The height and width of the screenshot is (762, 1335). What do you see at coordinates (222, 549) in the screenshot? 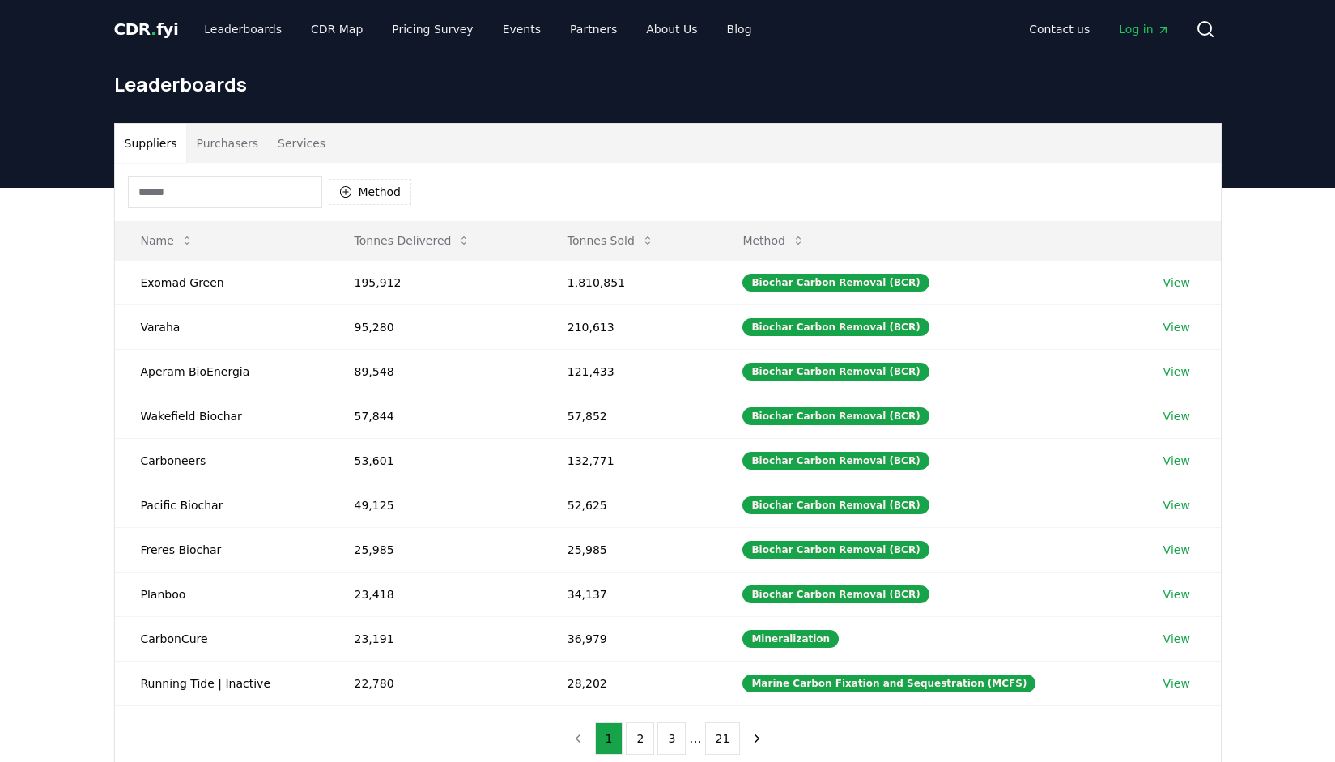
I see `td: Freres Biochar` at bounding box center [222, 549].